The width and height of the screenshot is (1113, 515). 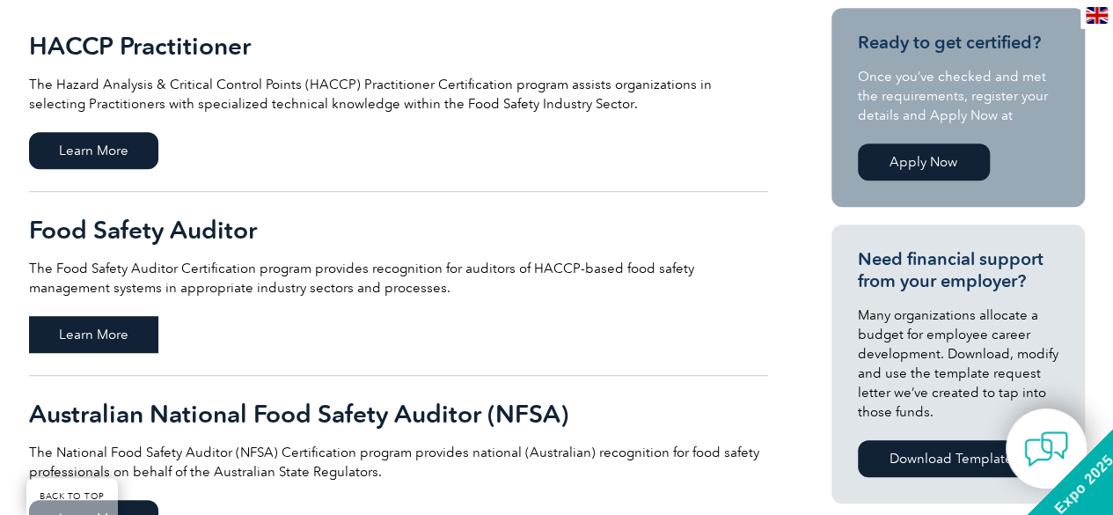 I want to click on a: Download Template, so click(x=951, y=458).